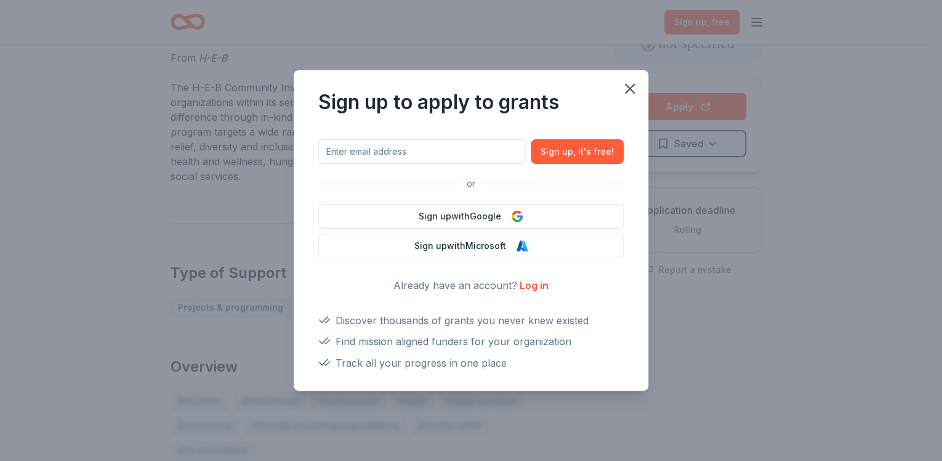 The height and width of the screenshot is (461, 942). Describe the element at coordinates (455, 285) in the screenshot. I see `span: Already have an account?` at that location.